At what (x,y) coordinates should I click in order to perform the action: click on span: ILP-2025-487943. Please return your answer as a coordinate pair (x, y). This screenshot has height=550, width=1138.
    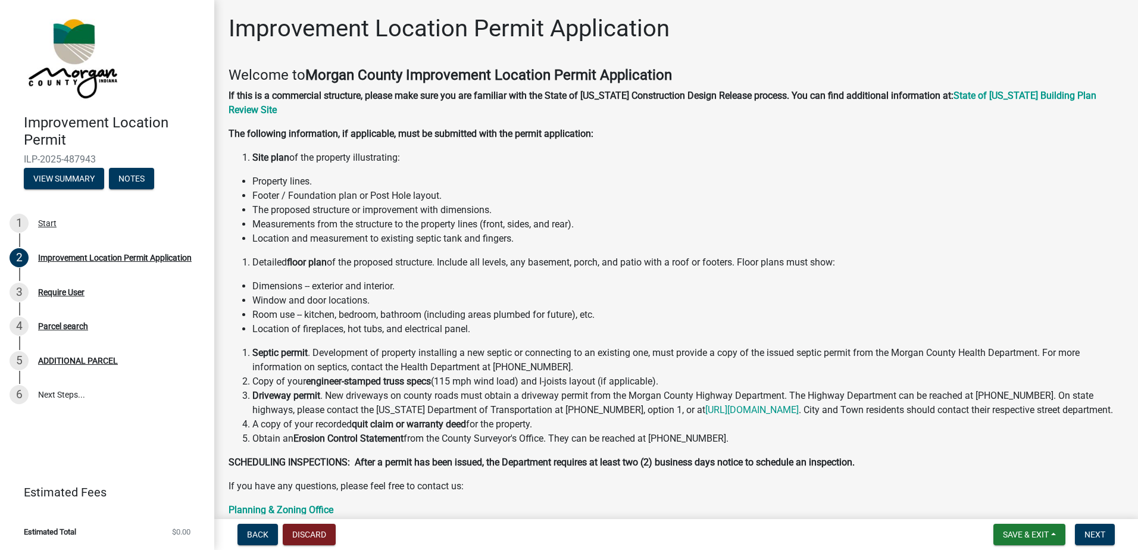
    Looking at the image, I should click on (107, 159).